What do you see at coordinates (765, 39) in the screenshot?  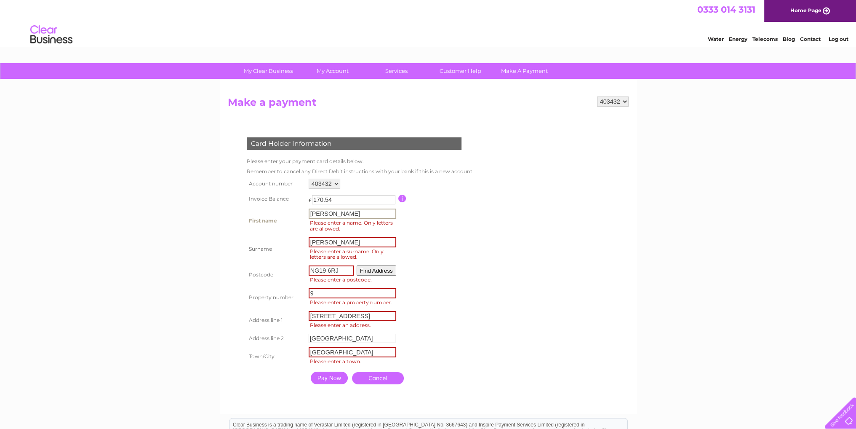 I see `a: Telecoms` at bounding box center [765, 39].